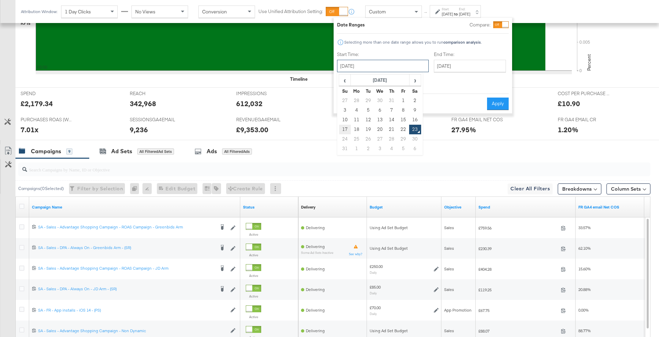  What do you see at coordinates (403, 120) in the screenshot?
I see `td: 15` at bounding box center [403, 120].